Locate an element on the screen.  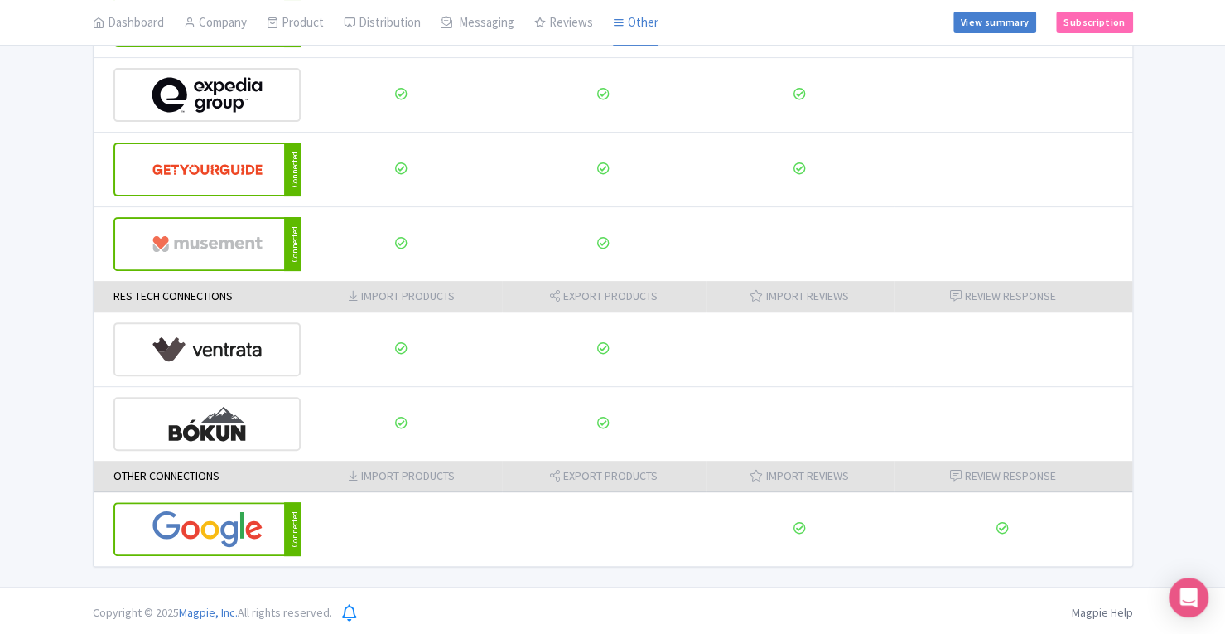
th: Res Tech Connections is located at coordinates (197, 297).